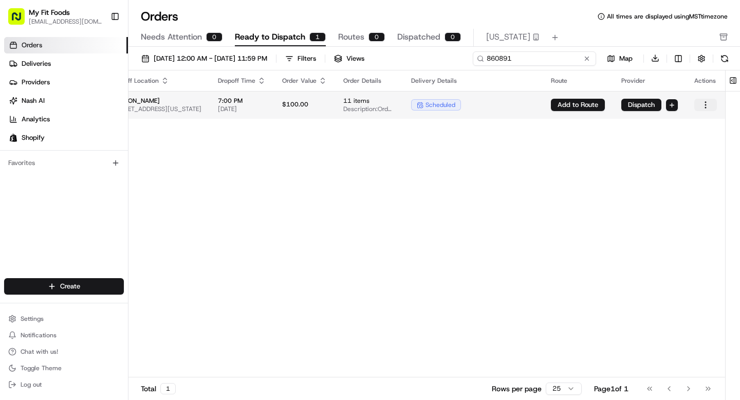 Image resolution: width=740 pixels, height=400 pixels. What do you see at coordinates (304, 81) in the screenshot?
I see `div: Order Value` at bounding box center [304, 81].